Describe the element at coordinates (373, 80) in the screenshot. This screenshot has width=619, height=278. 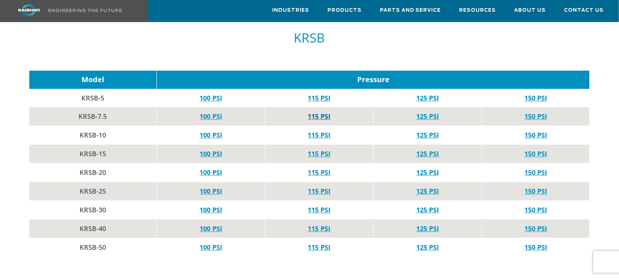
I see `td: Pressure` at that location.